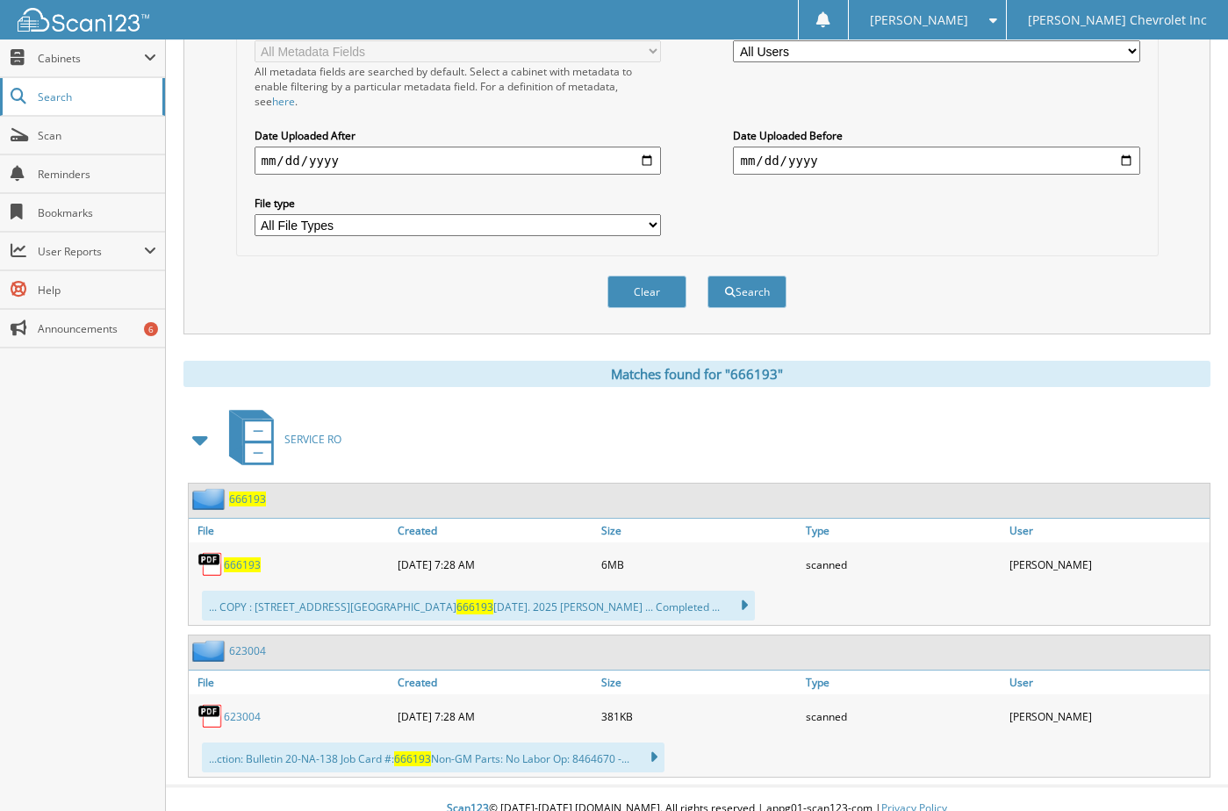 The width and height of the screenshot is (1228, 811). What do you see at coordinates (747, 291) in the screenshot?
I see `button: Search` at bounding box center [747, 291].